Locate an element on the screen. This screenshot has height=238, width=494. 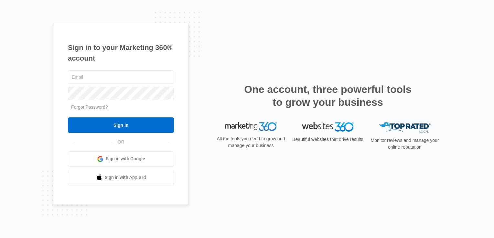
input: Sign In is located at coordinates (121, 125).